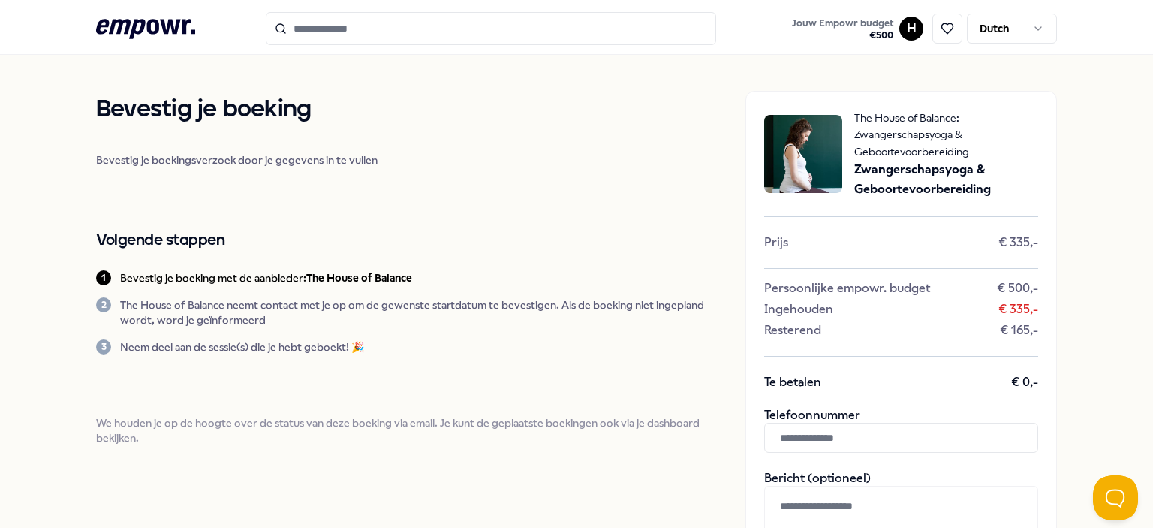 The image size is (1153, 528). I want to click on p: The House of Balance neemt contact met je op om de gewenste startdatum te bevestigen. Als de boek..., so click(417, 312).